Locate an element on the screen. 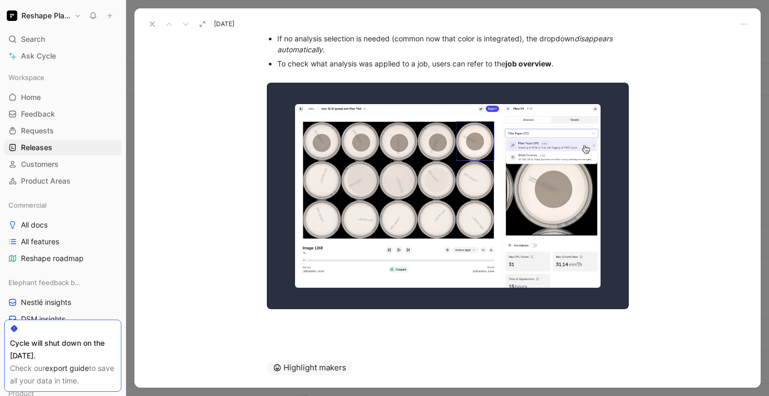 Image resolution: width=769 pixels, height=396 pixels. a: Reshape roadmap is located at coordinates (63, 259).